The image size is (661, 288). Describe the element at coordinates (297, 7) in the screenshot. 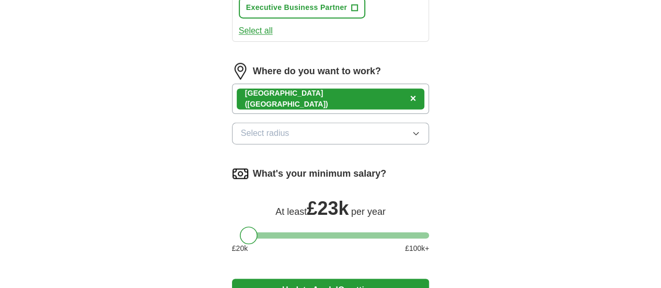

I see `span: Executive Business Partner` at that location.